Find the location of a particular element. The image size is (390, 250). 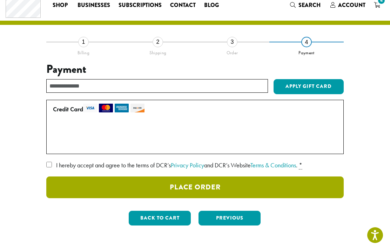

div: Shipping is located at coordinates (158, 52).